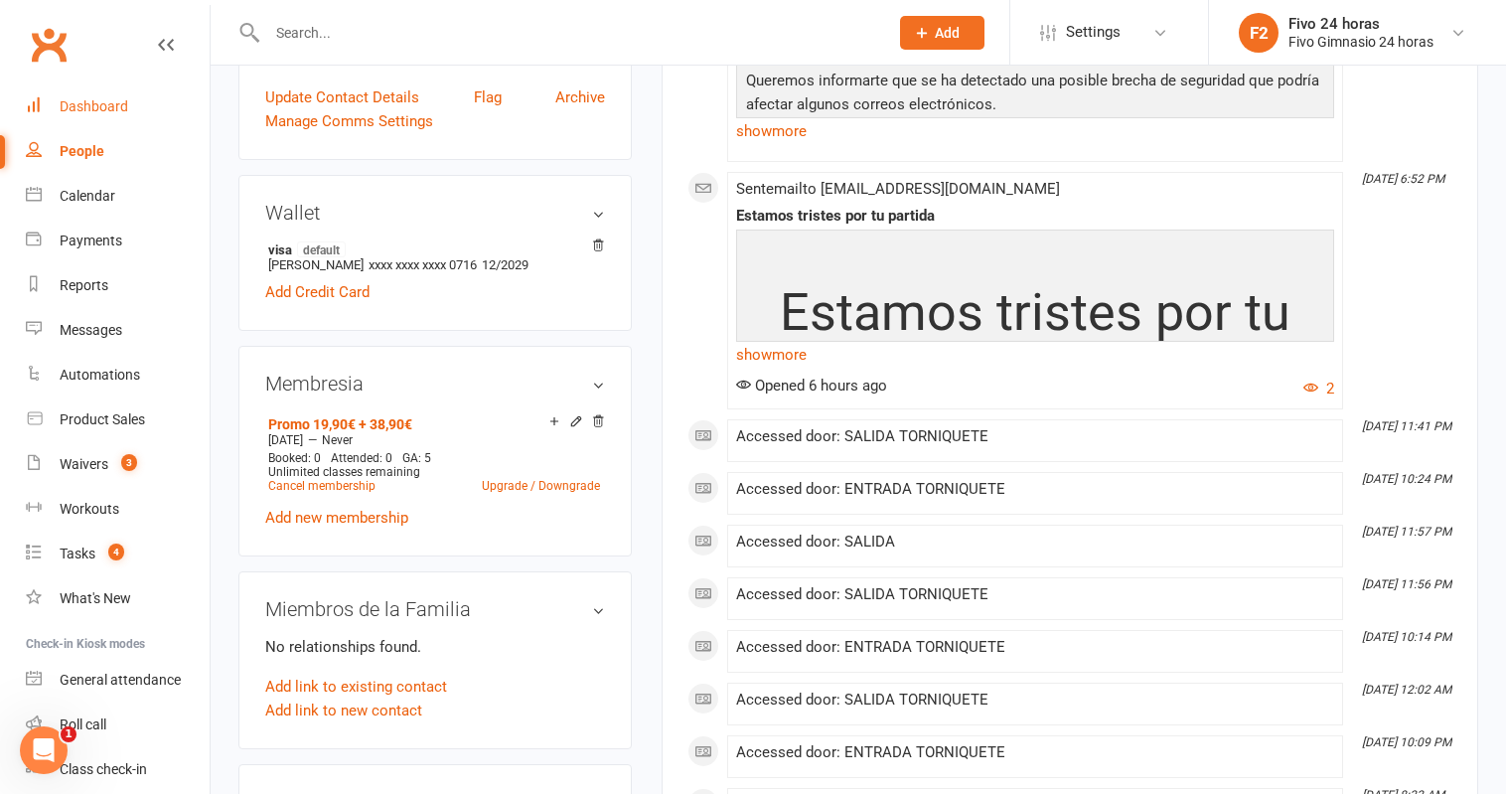  I want to click on a: Manage Comms Settings, so click(349, 121).